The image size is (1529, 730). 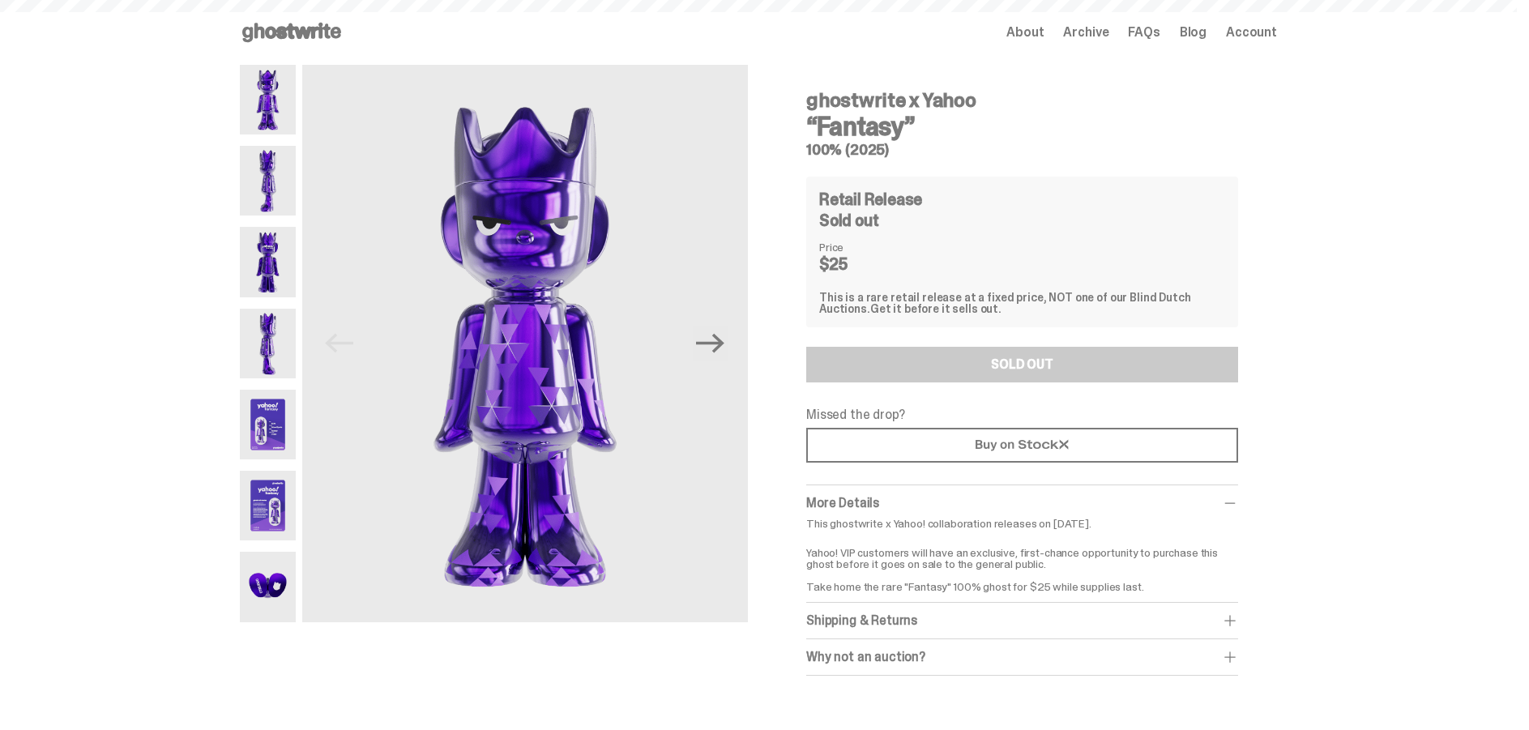 What do you see at coordinates (1022, 126) in the screenshot?
I see `h3: “Fantasy”` at bounding box center [1022, 126].